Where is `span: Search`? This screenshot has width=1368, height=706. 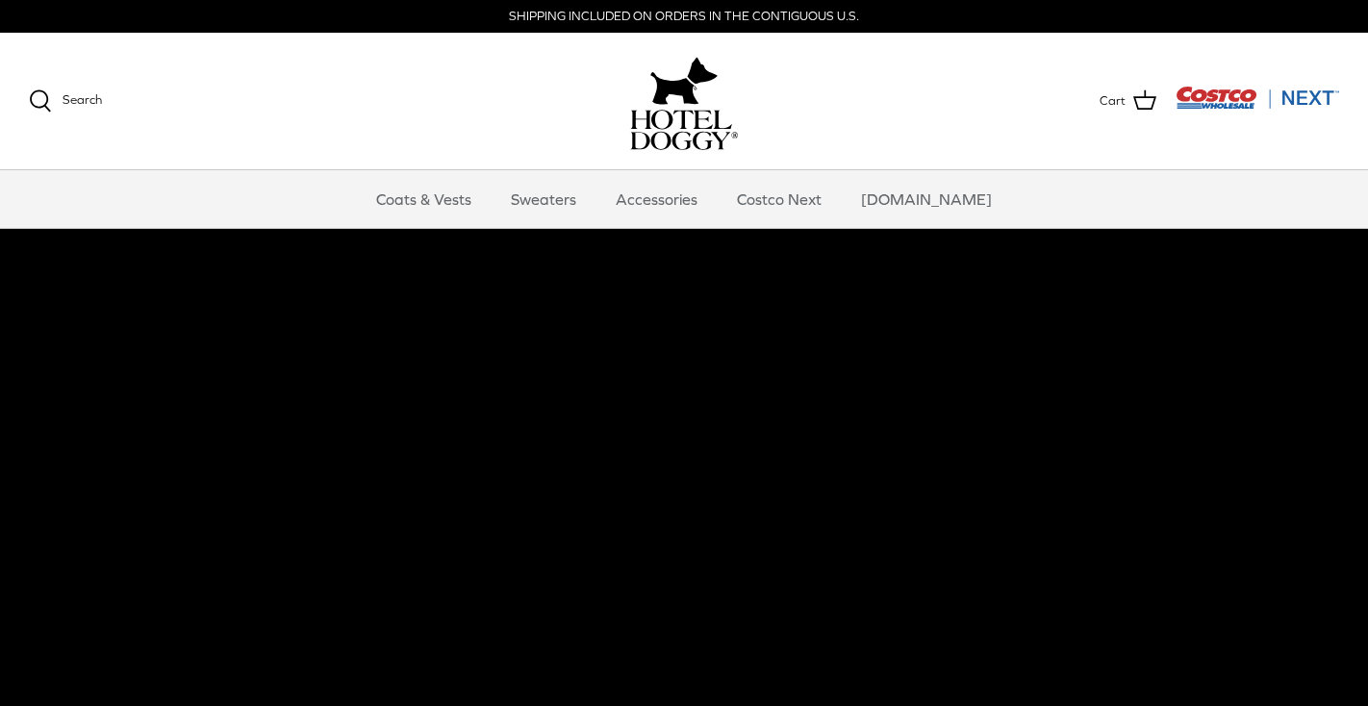 span: Search is located at coordinates (82, 99).